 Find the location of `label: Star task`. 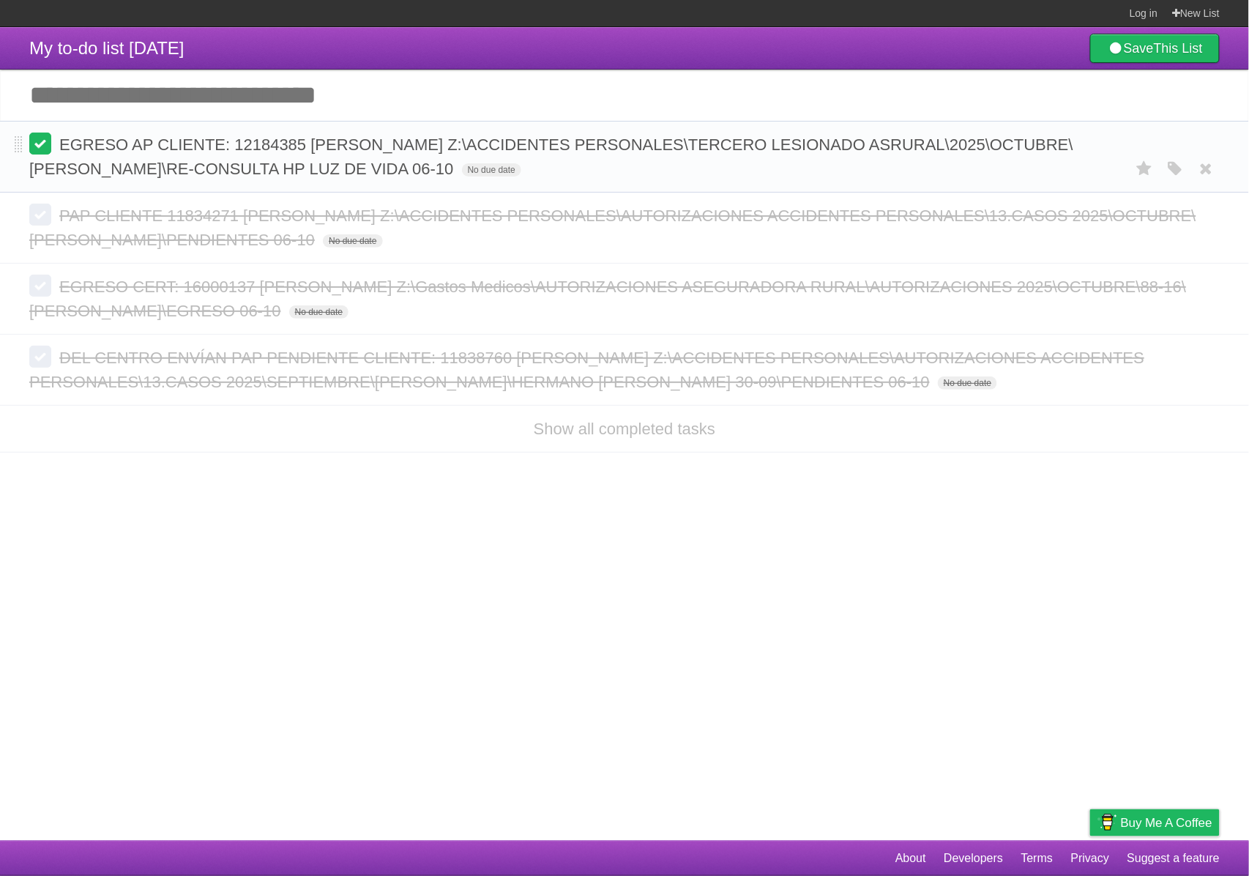

label: Star task is located at coordinates (1145, 168).